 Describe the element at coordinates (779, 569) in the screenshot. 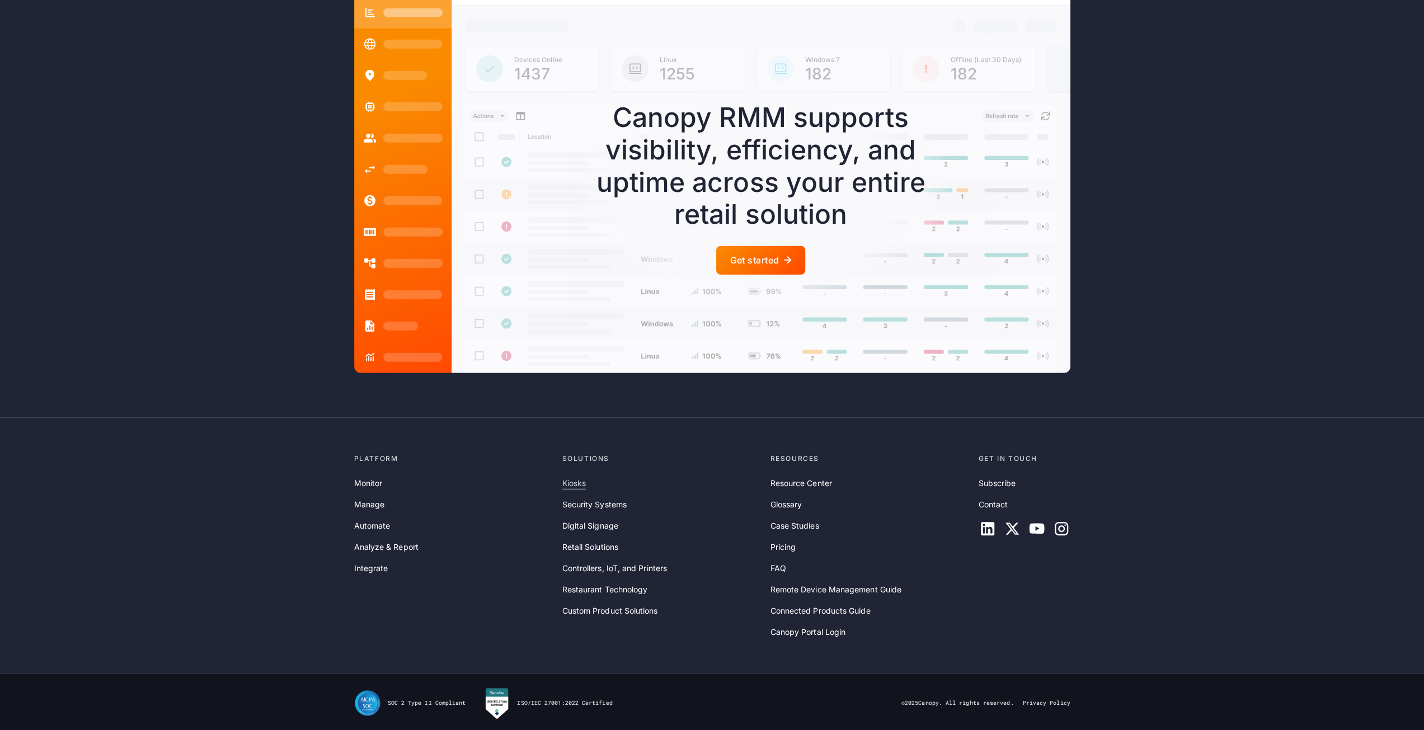

I see `a: FAQ` at that location.